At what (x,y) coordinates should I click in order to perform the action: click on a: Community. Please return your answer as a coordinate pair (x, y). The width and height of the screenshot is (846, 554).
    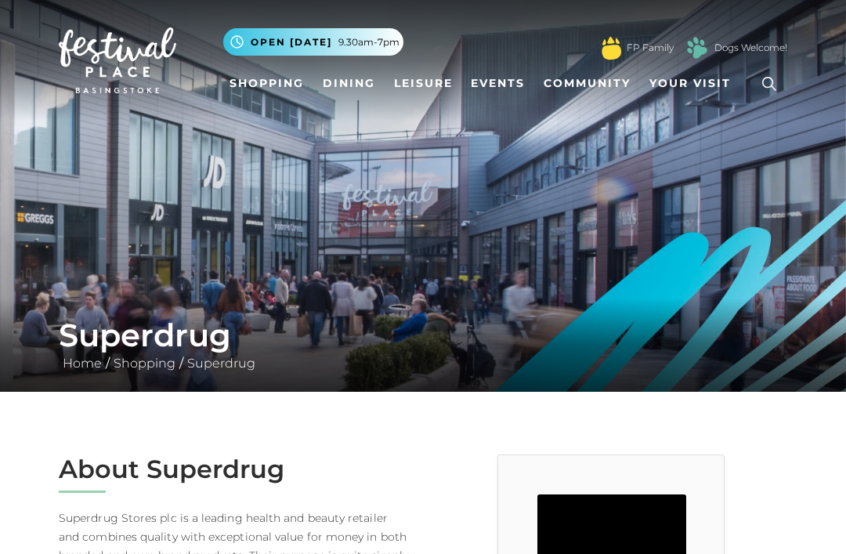
    Looking at the image, I should click on (587, 83).